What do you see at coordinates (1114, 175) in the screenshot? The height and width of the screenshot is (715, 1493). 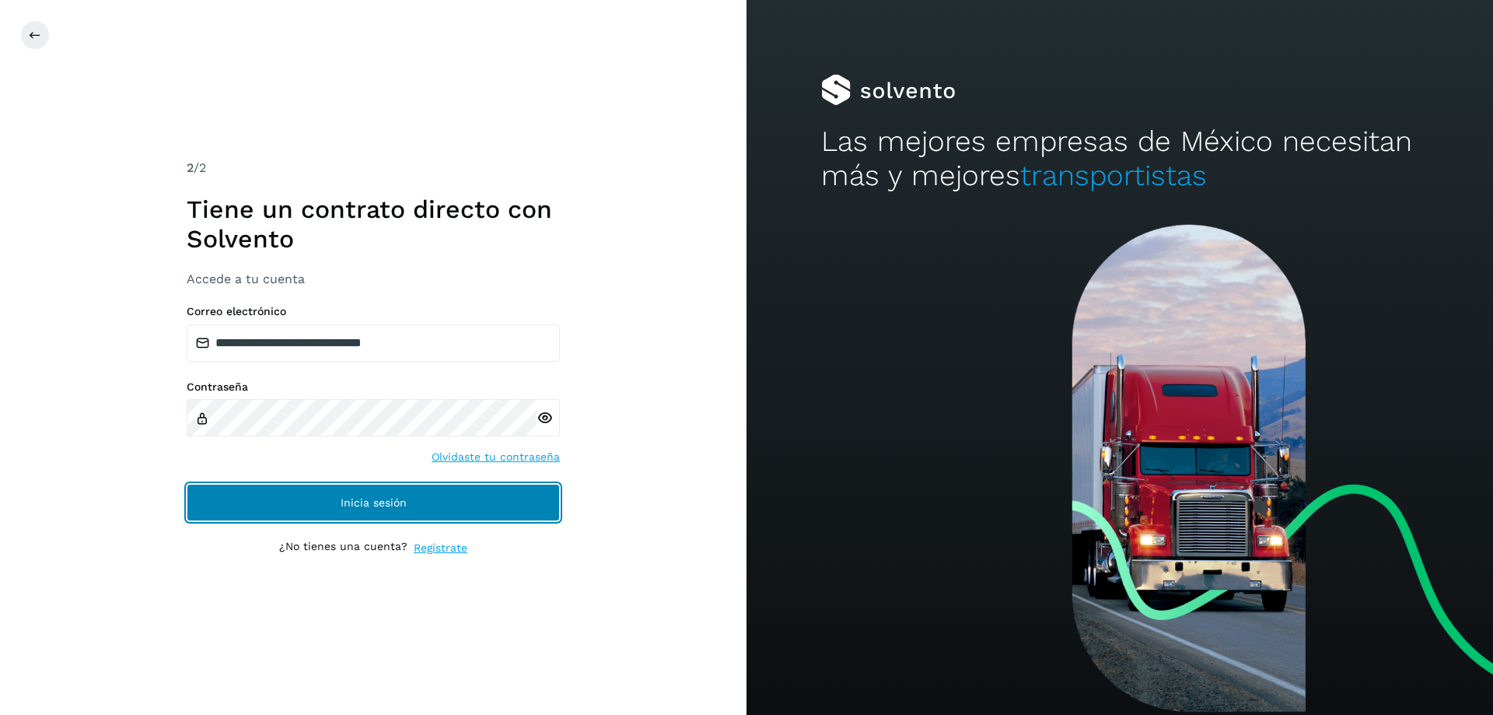 I see `span: transportistas` at bounding box center [1114, 175].